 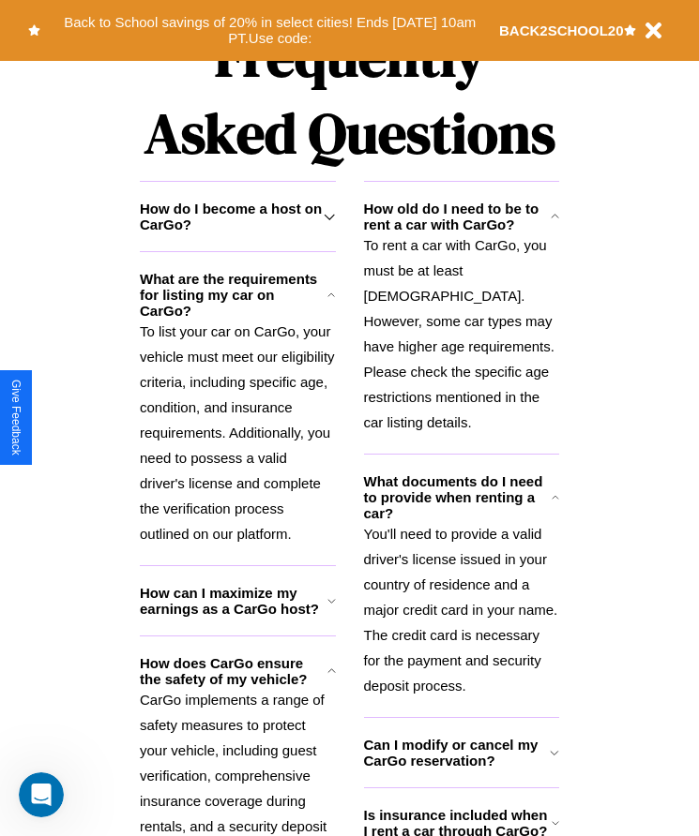 I want to click on h1: Frequently Asked Questions, so click(x=349, y=95).